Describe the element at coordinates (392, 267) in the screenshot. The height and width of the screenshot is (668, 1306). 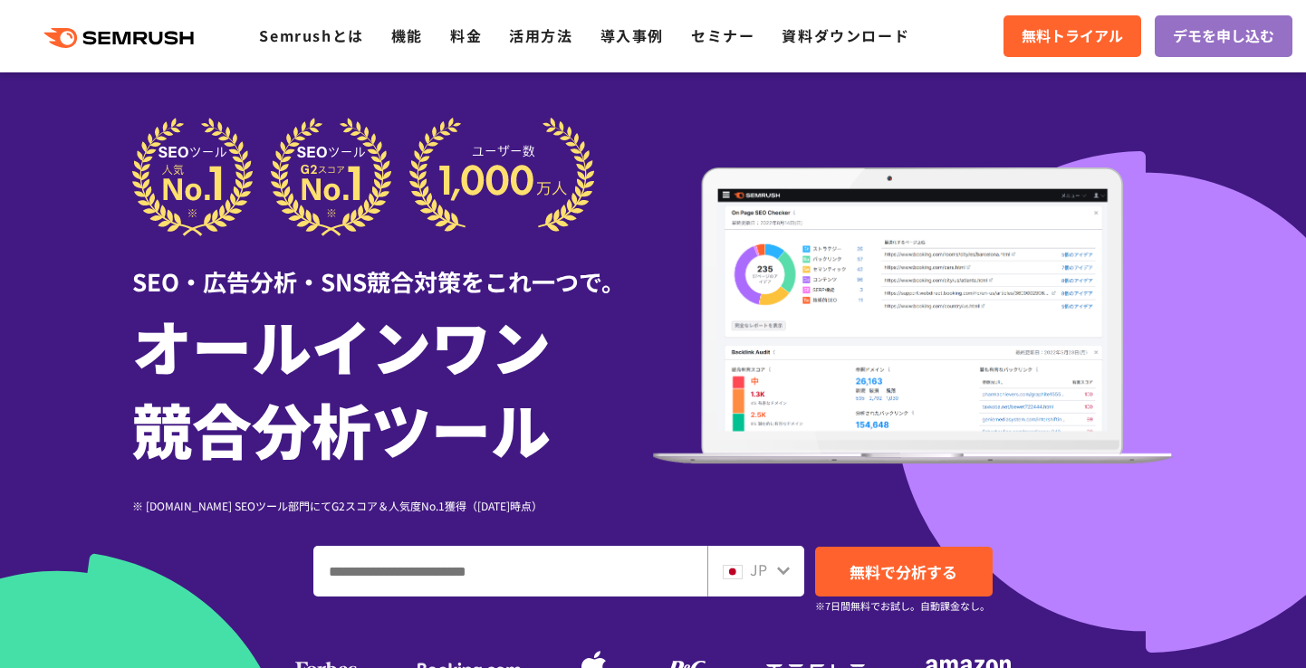
I see `div: SEO・広告分析・SNS競合対策をこれ一つで。` at that location.